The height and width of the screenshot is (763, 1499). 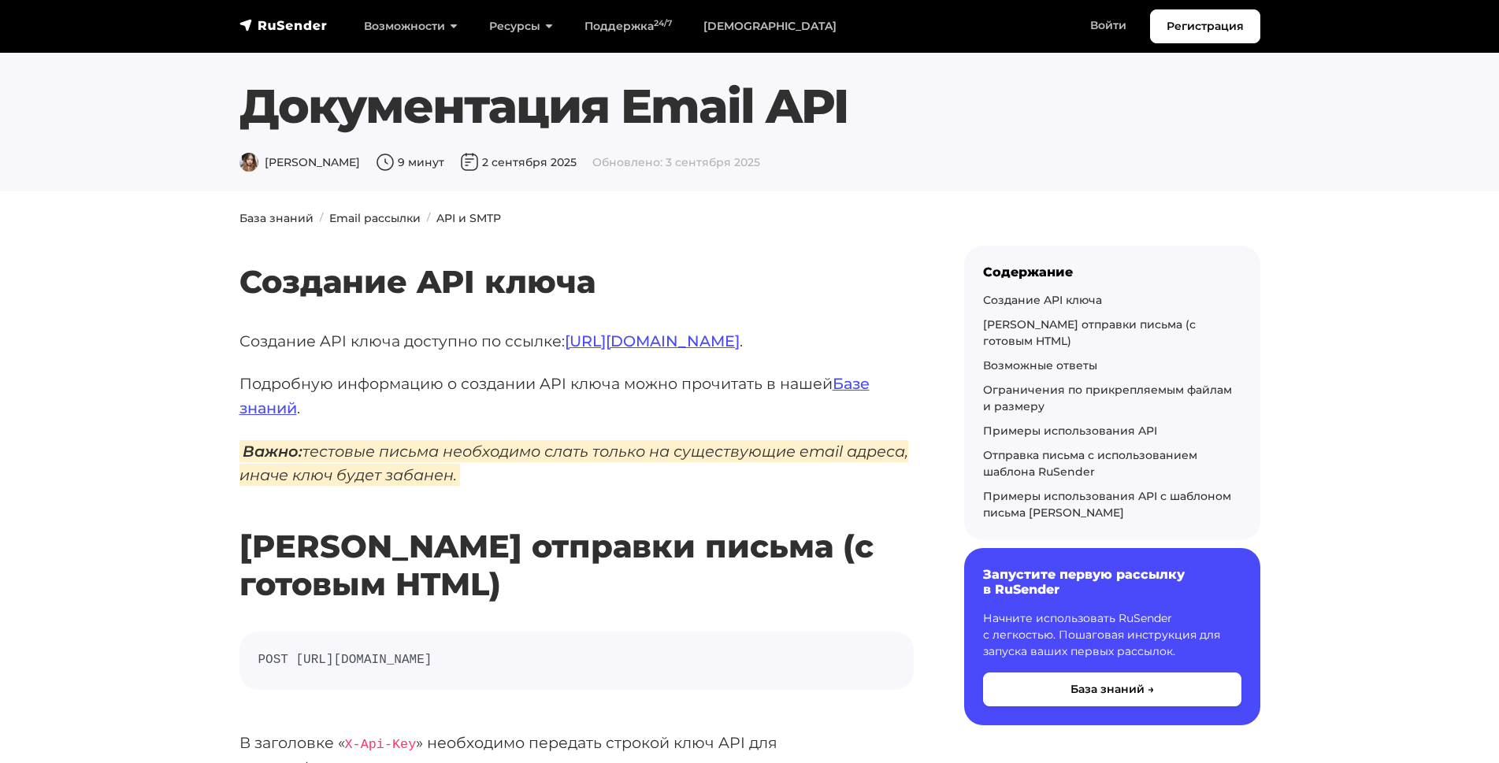 I want to click on sup: 24/7, so click(x=662, y=23).